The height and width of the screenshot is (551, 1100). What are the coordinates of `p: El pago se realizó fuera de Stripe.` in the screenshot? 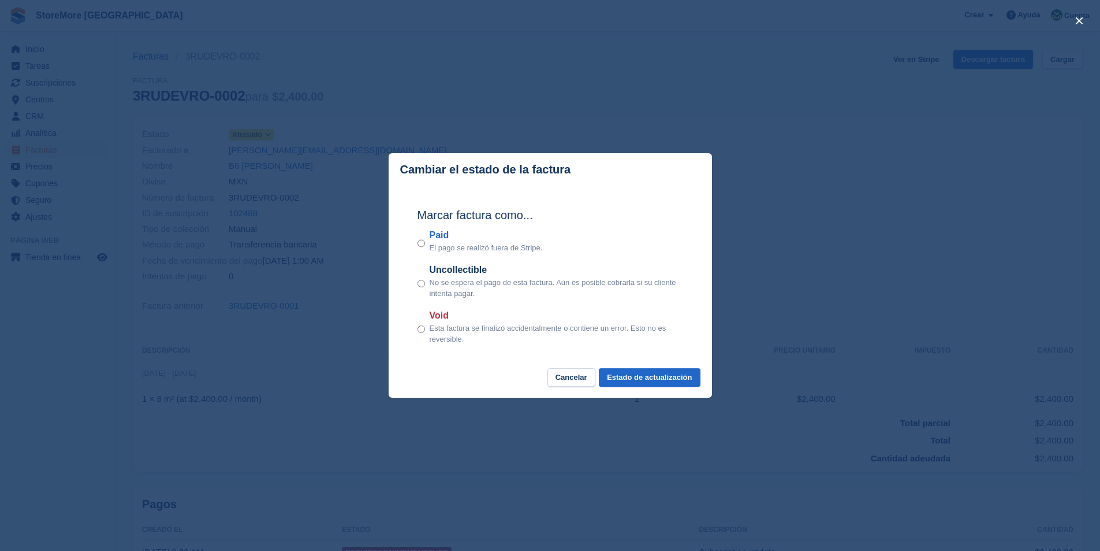 It's located at (486, 248).